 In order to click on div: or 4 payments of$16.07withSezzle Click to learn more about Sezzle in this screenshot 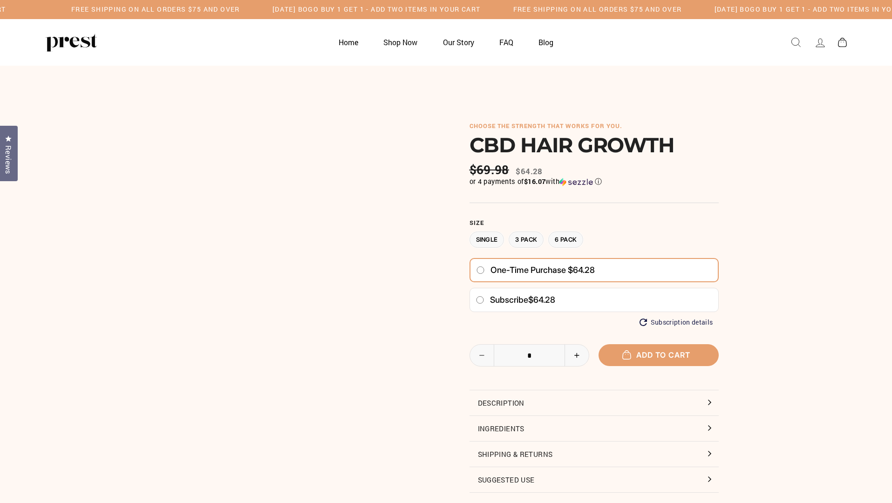, I will do `click(594, 182)`.